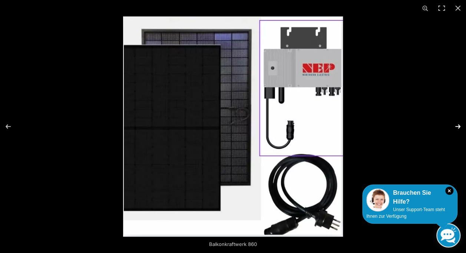  Describe the element at coordinates (453, 127) in the screenshot. I see `button: Next (arrow right)` at that location.